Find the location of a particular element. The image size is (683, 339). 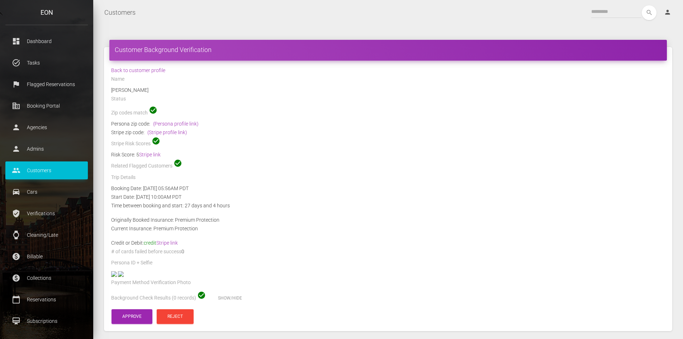

p: Verifications is located at coordinates (47, 213).